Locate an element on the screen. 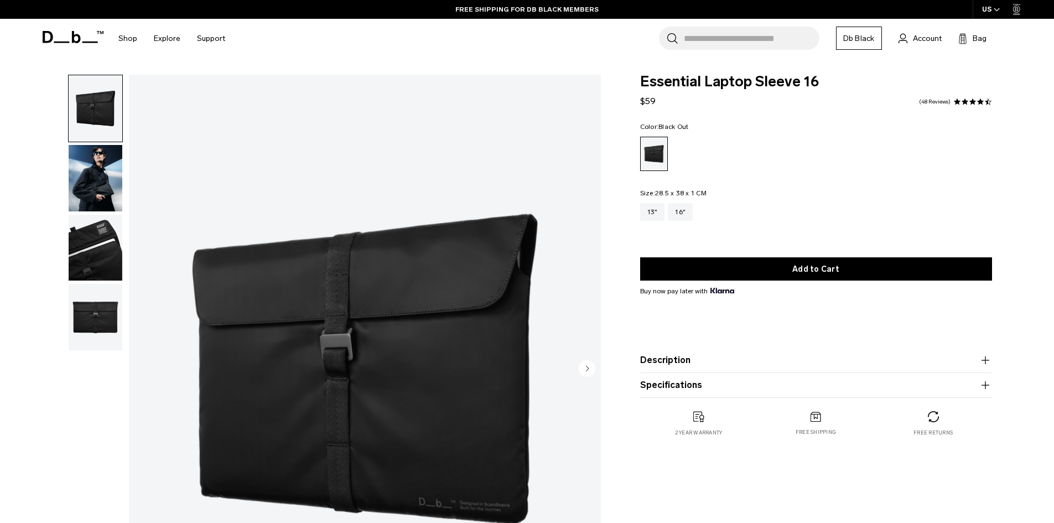 This screenshot has width=1054, height=523. a: 13" is located at coordinates (652, 212).